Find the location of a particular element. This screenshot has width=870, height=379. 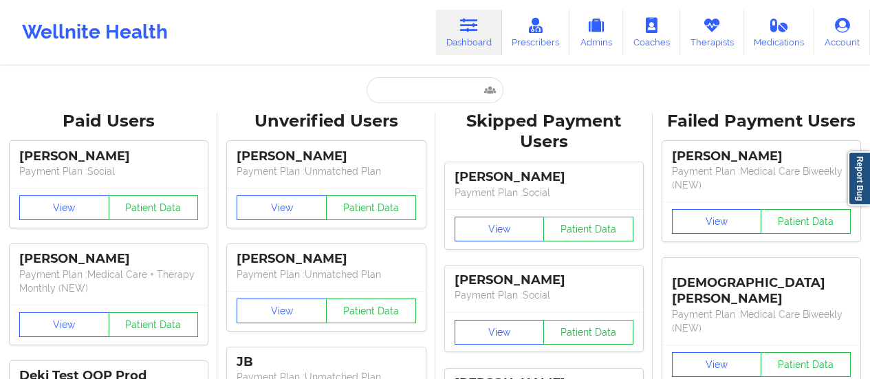

div: JB is located at coordinates (326, 362).